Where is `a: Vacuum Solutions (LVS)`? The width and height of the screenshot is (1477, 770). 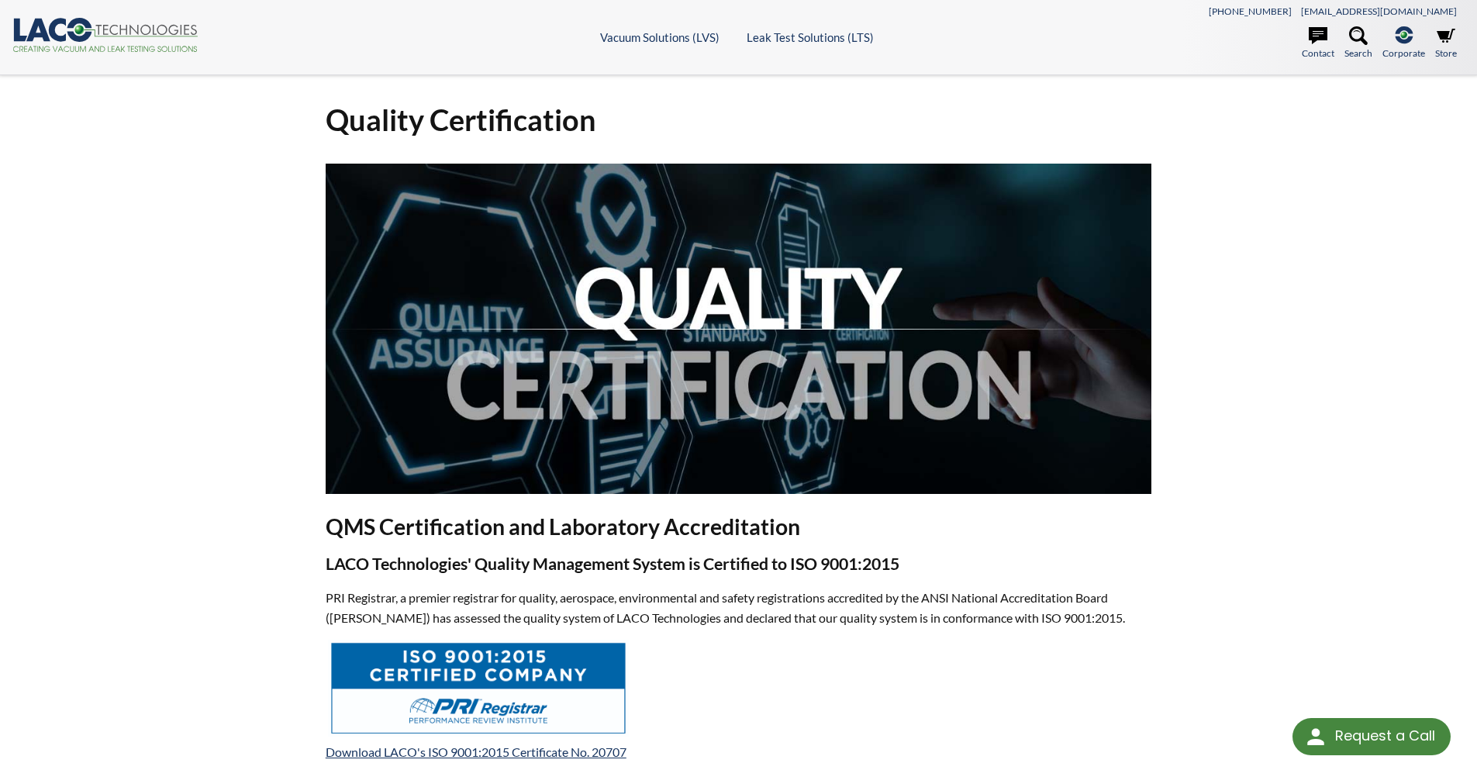 a: Vacuum Solutions (LVS) is located at coordinates (660, 37).